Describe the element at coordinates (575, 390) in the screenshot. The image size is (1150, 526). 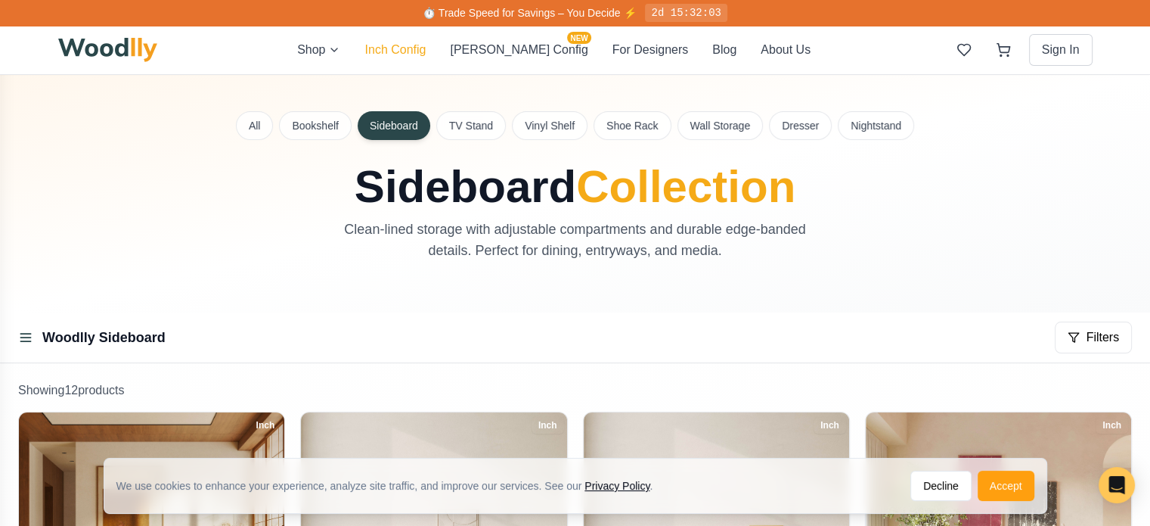
I see `p: Showing 12 product s` at that location.